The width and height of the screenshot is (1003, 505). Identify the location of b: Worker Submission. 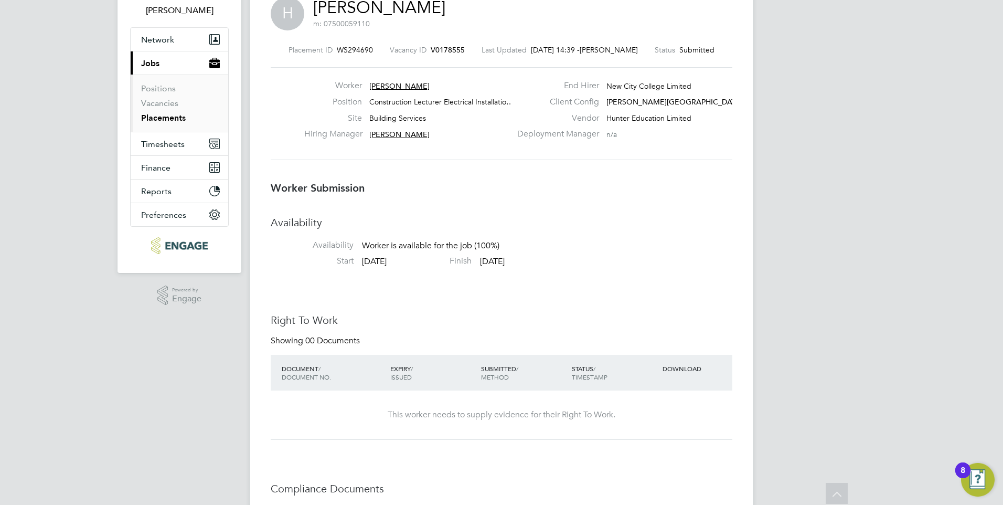
(317, 188).